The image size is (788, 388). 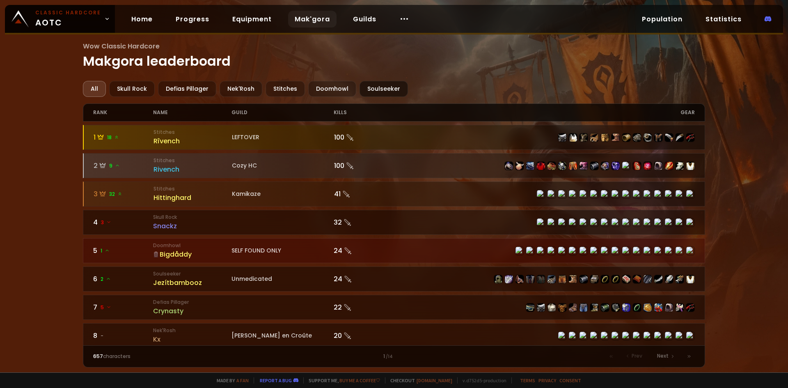 What do you see at coordinates (192, 112) in the screenshot?
I see `div: name` at bounding box center [192, 112].